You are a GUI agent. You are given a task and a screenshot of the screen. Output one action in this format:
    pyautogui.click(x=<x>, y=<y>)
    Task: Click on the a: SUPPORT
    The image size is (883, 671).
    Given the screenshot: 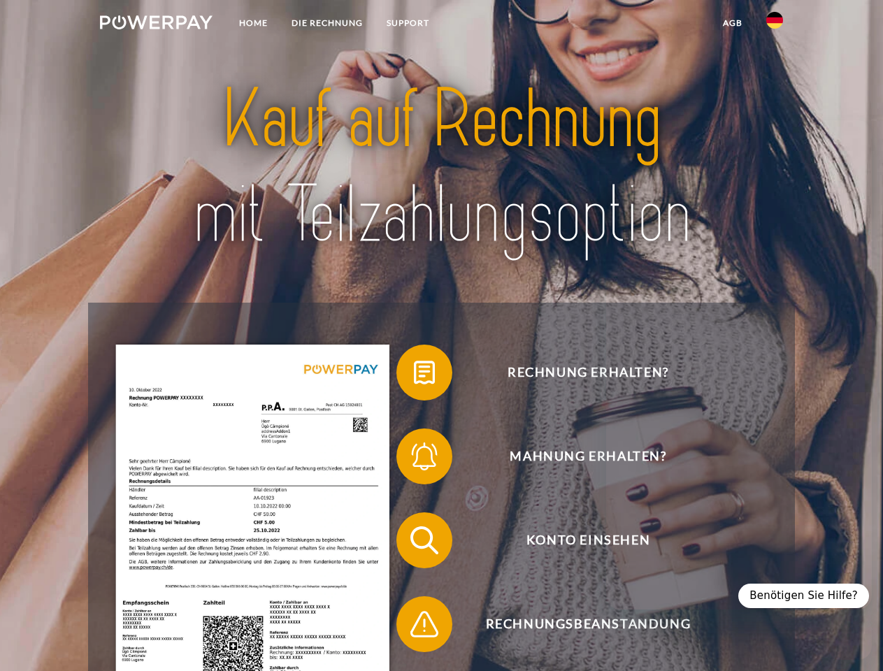 What is the action you would take?
    pyautogui.click(x=408, y=23)
    